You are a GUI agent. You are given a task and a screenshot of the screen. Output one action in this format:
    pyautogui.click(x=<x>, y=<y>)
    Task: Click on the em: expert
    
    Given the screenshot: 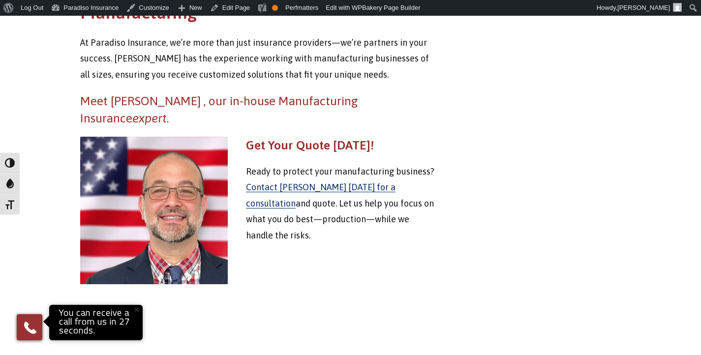 What is the action you would take?
    pyautogui.click(x=150, y=118)
    